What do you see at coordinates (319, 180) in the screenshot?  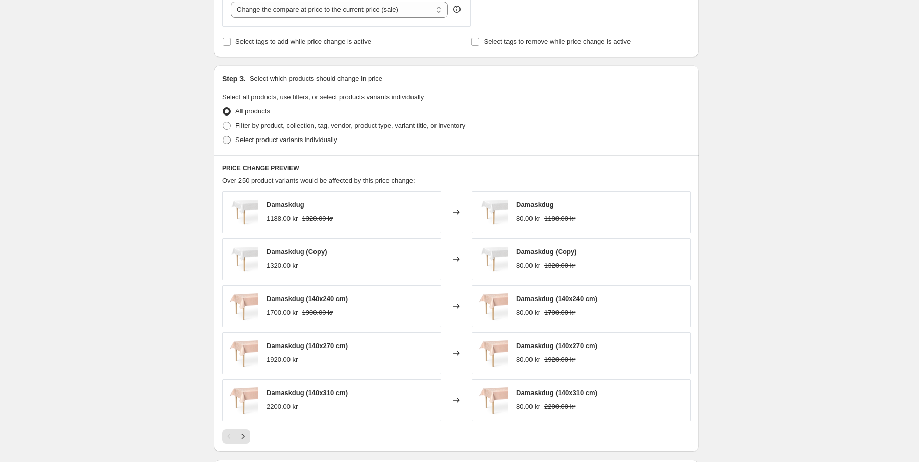 I see `span: Over 250 product variants would be affected by this price change:` at bounding box center [319, 180].